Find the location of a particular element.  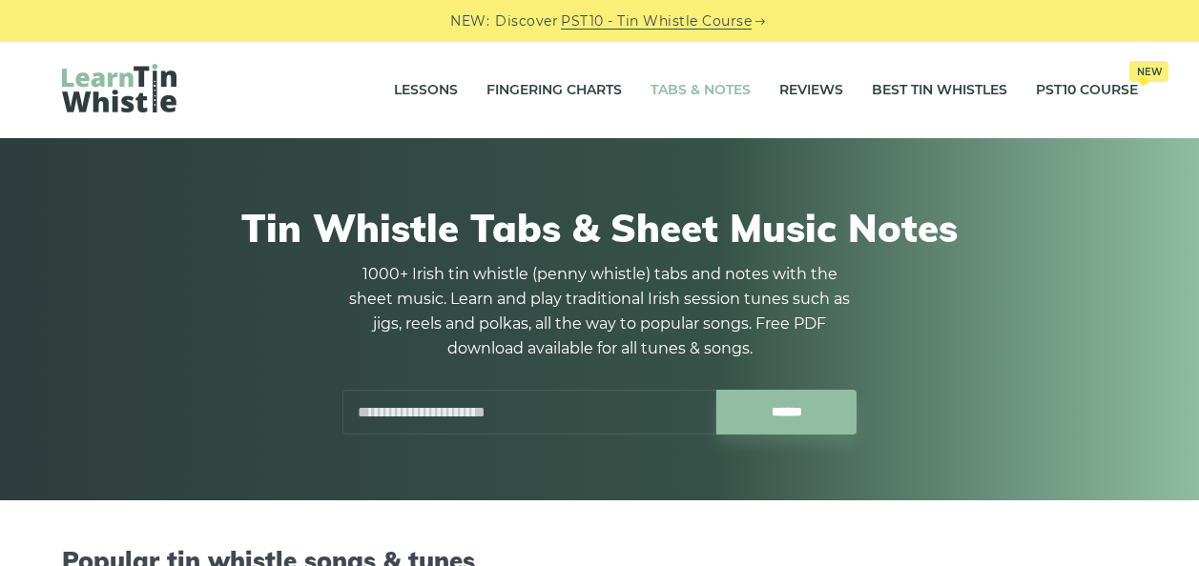

img: LearnTinWhistle.com is located at coordinates (119, 88).